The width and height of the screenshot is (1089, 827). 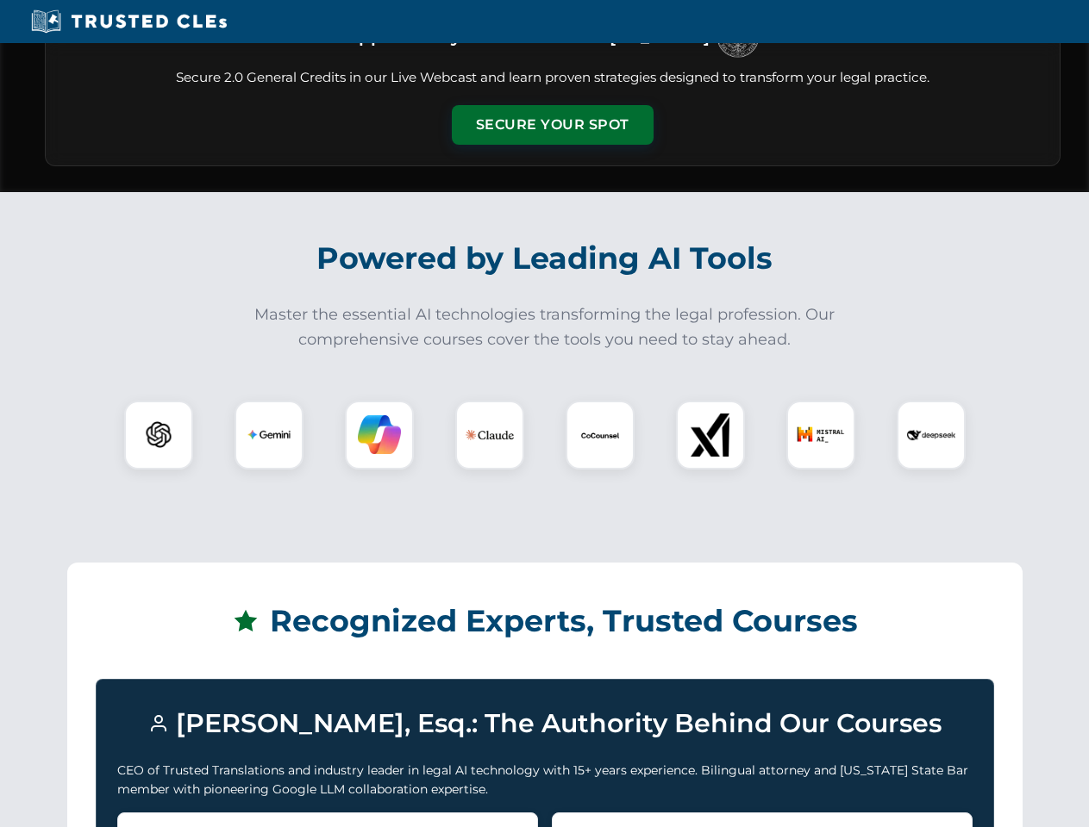 I want to click on h2: Powered by Leading AI Tools, so click(x=545, y=259).